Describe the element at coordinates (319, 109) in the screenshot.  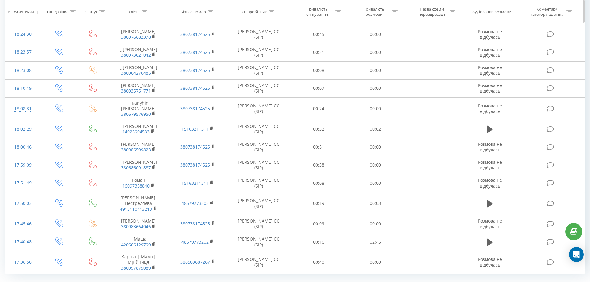
I see `td: 00:24` at that location.